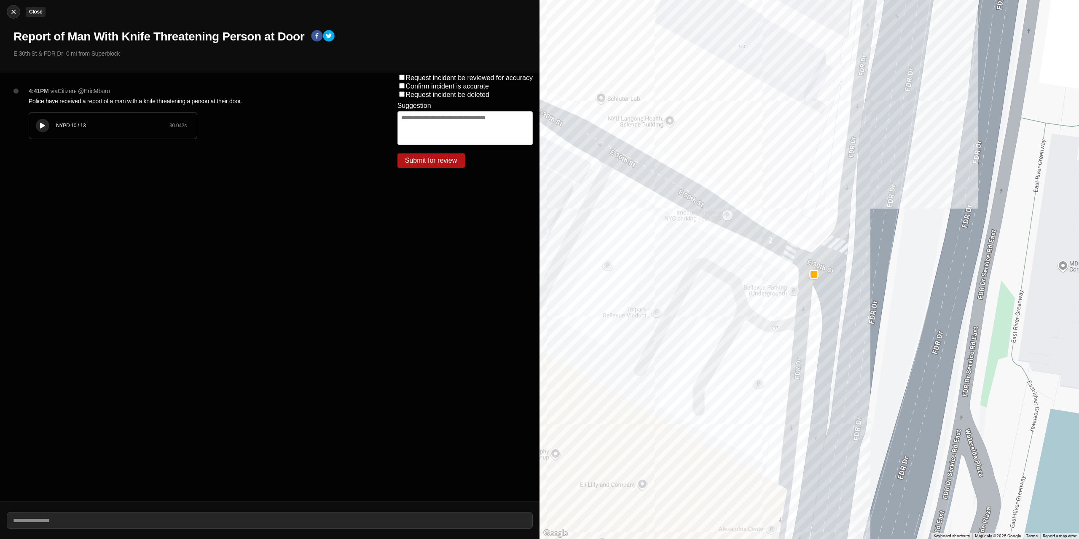  Describe the element at coordinates (556, 534) in the screenshot. I see `a: Open this area in Google Maps (opens a new window)` at that location.